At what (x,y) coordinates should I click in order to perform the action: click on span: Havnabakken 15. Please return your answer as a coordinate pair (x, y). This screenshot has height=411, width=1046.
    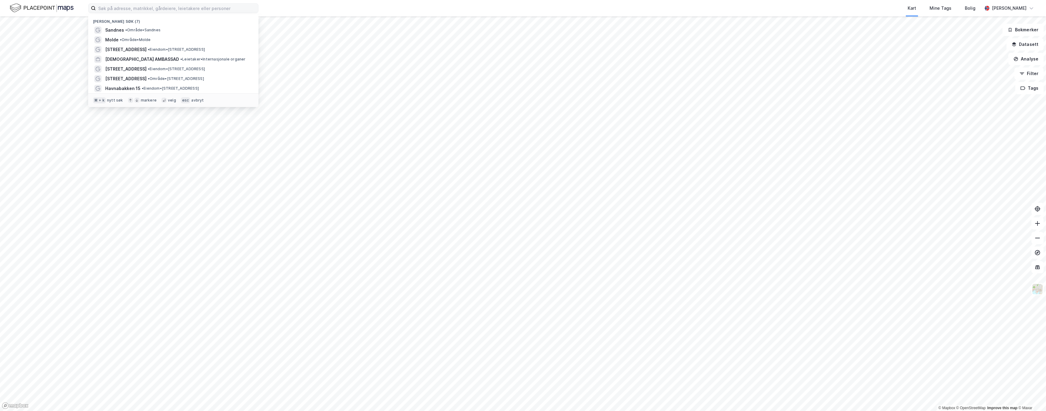
    Looking at the image, I should click on (123, 88).